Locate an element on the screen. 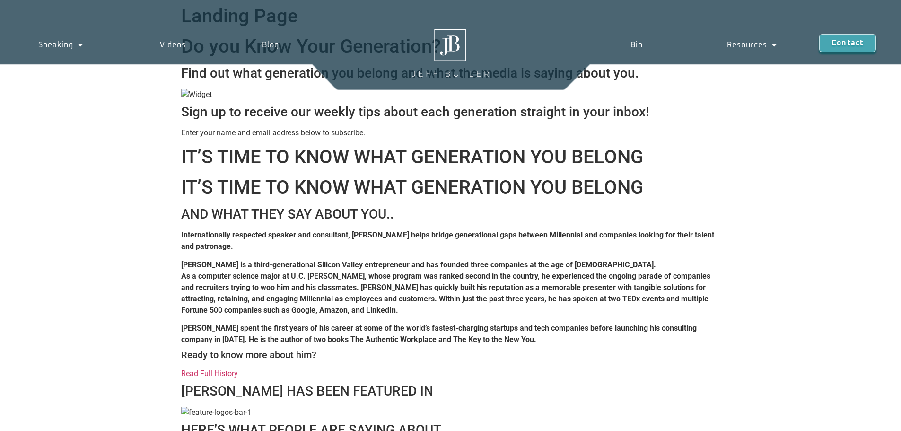 The width and height of the screenshot is (901, 431). a: Contact is located at coordinates (847, 43).